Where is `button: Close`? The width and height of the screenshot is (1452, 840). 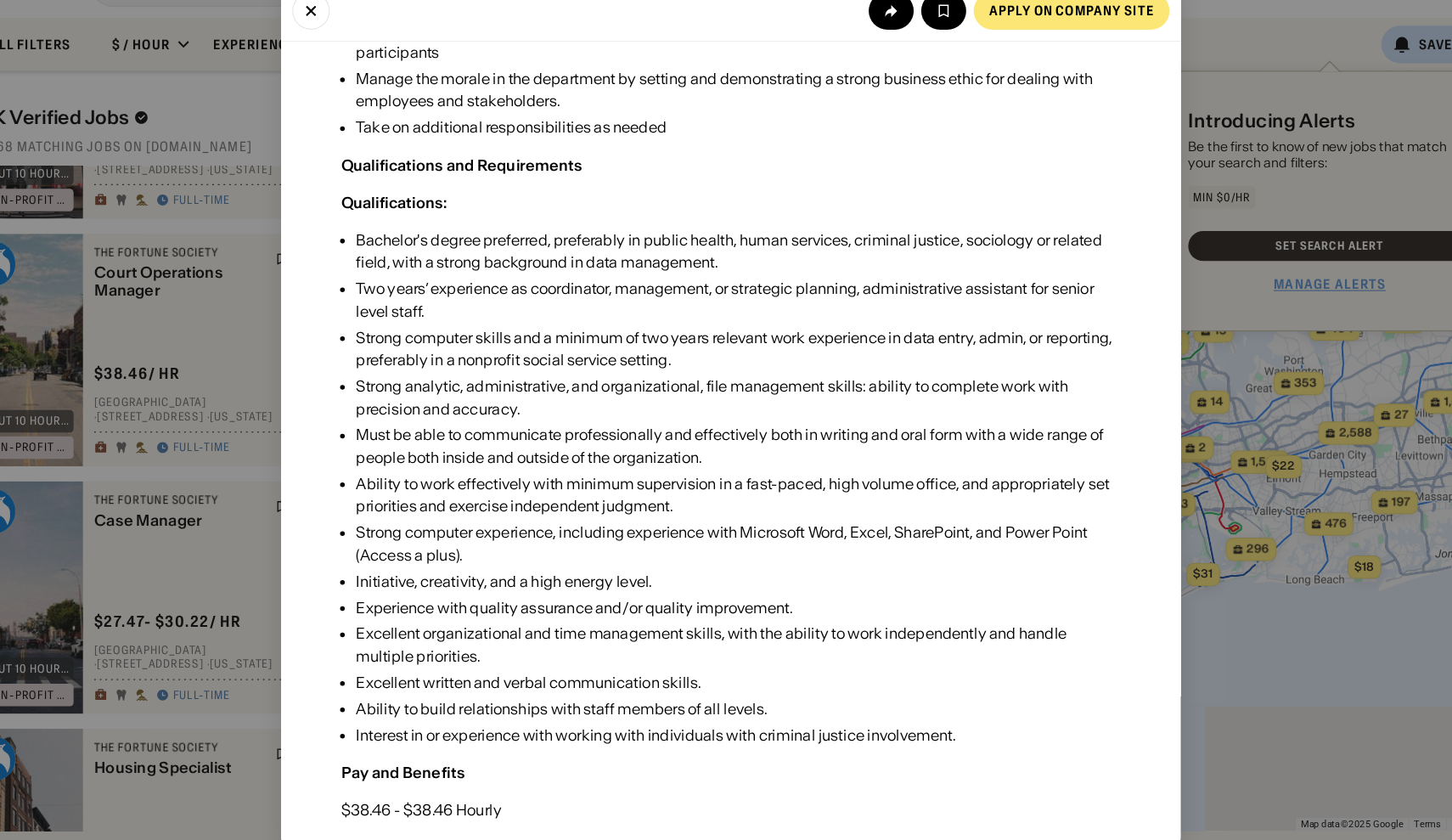 button: Close is located at coordinates (345, 54).